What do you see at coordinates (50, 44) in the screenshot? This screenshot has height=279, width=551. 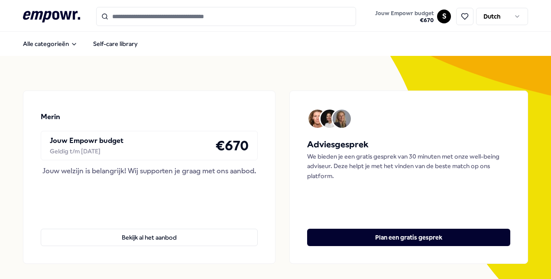 I see `button: Alle categorieën` at bounding box center [50, 44].